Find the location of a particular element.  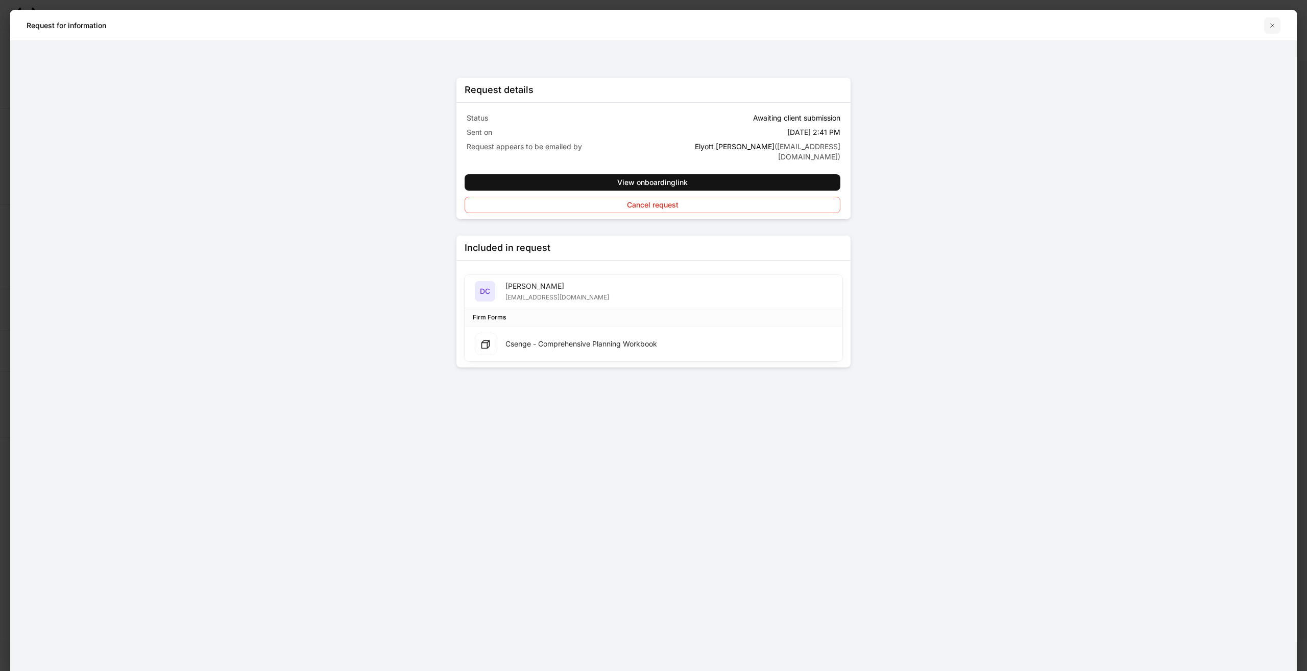

div: Request details is located at coordinates (499, 90).